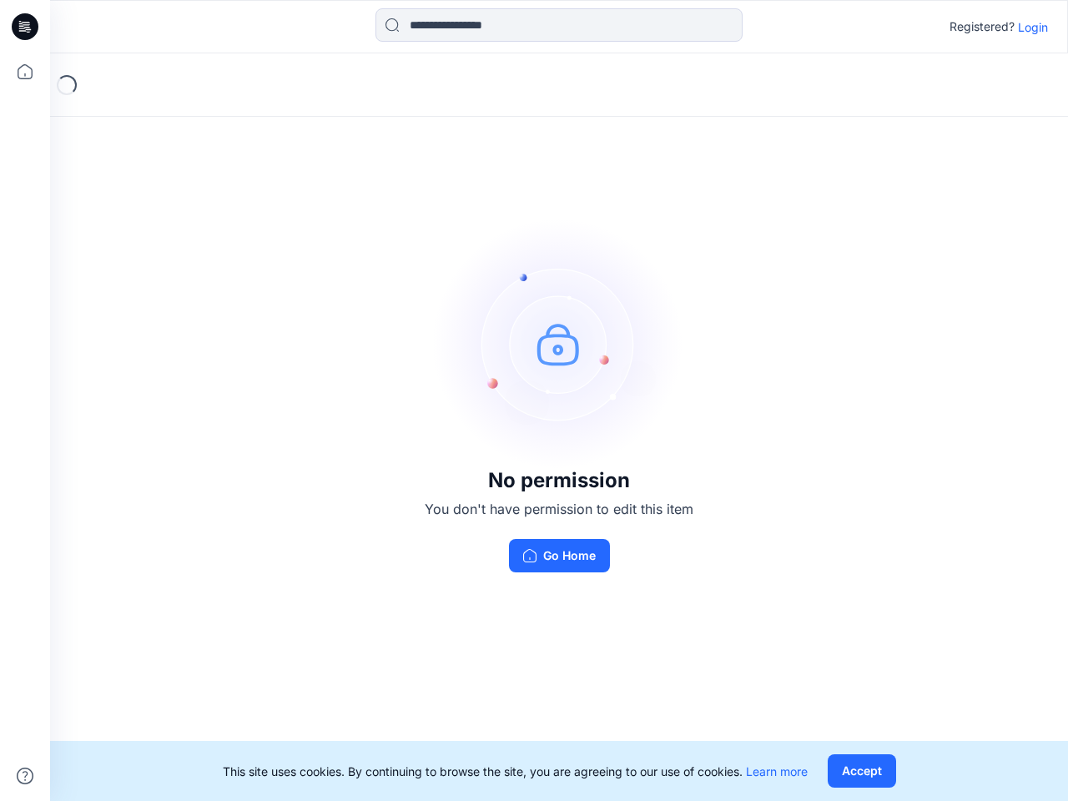  What do you see at coordinates (777, 771) in the screenshot?
I see `a: Learn more` at bounding box center [777, 771].